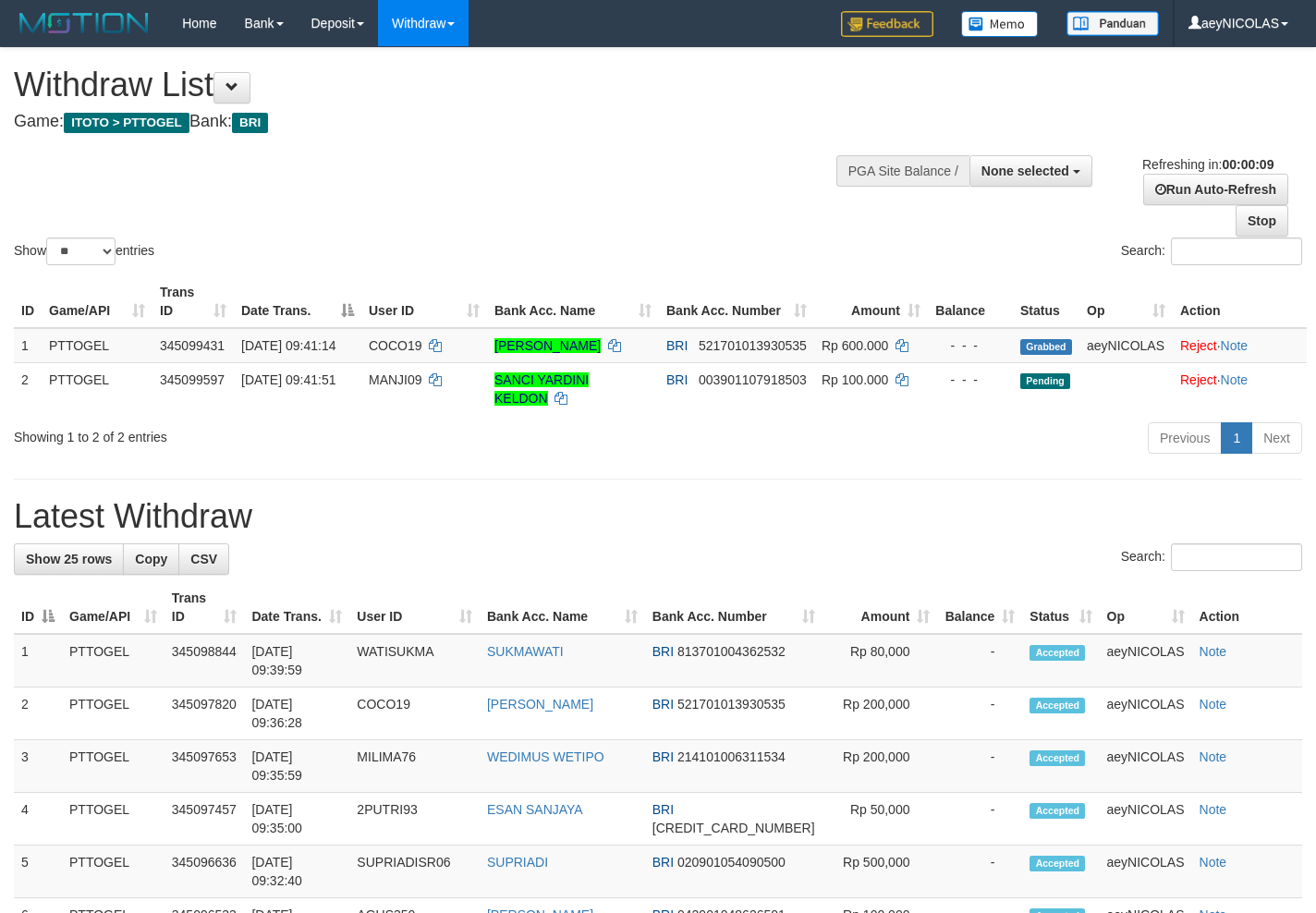 Image resolution: width=1316 pixels, height=913 pixels. What do you see at coordinates (1248, 165) in the screenshot?
I see `strong: 00:00:09` at bounding box center [1248, 165].